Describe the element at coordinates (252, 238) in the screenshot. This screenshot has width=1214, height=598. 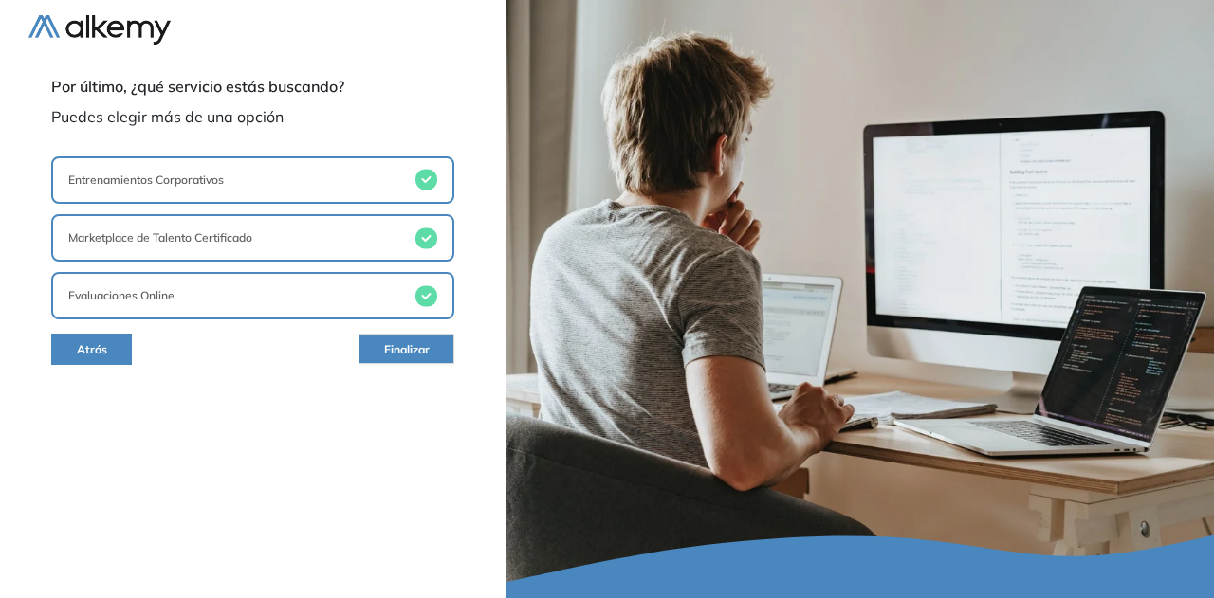
I see `button: Marketplace de Talento Certificado` at that location.